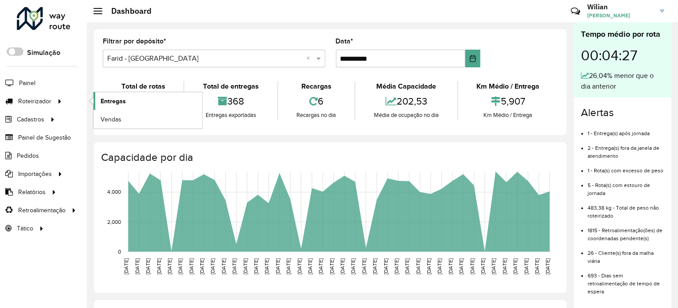 The width and height of the screenshot is (678, 308). I want to click on div: 26,04% menor que o dia anterior, so click(622, 81).